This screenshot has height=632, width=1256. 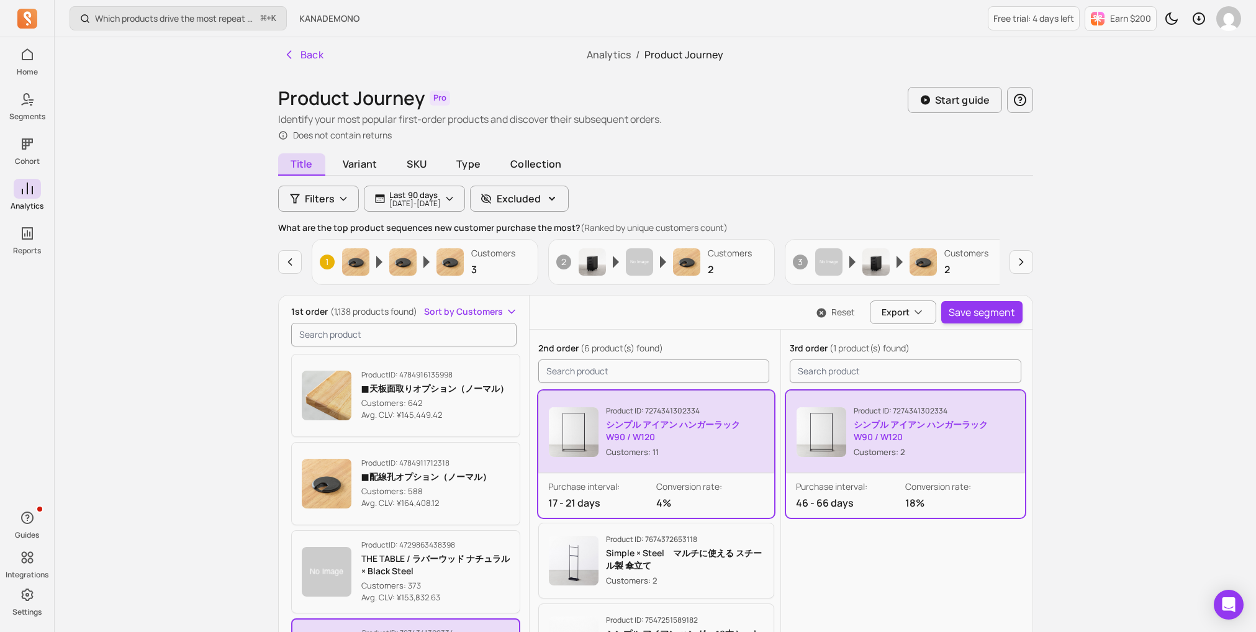 I want to click on p: Settings, so click(x=27, y=612).